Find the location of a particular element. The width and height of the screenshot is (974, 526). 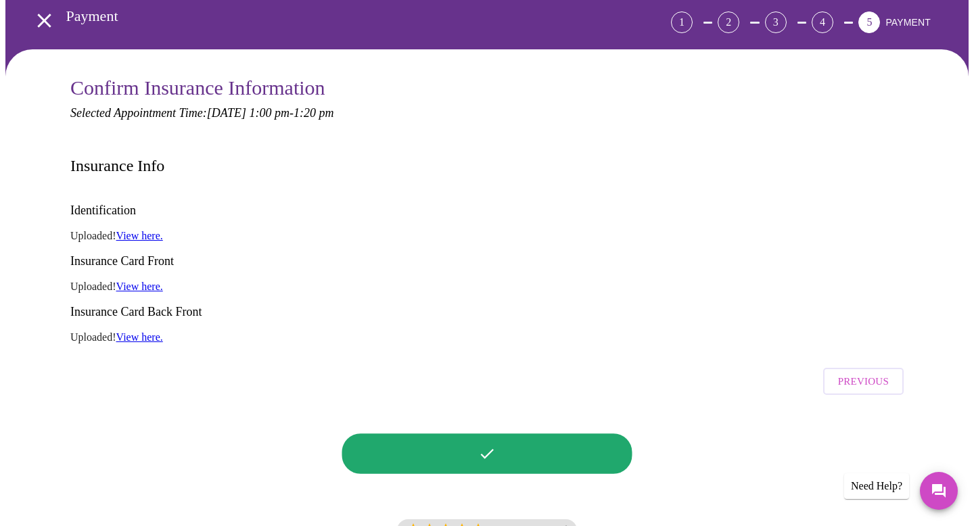

div: 3 is located at coordinates (776, 22).